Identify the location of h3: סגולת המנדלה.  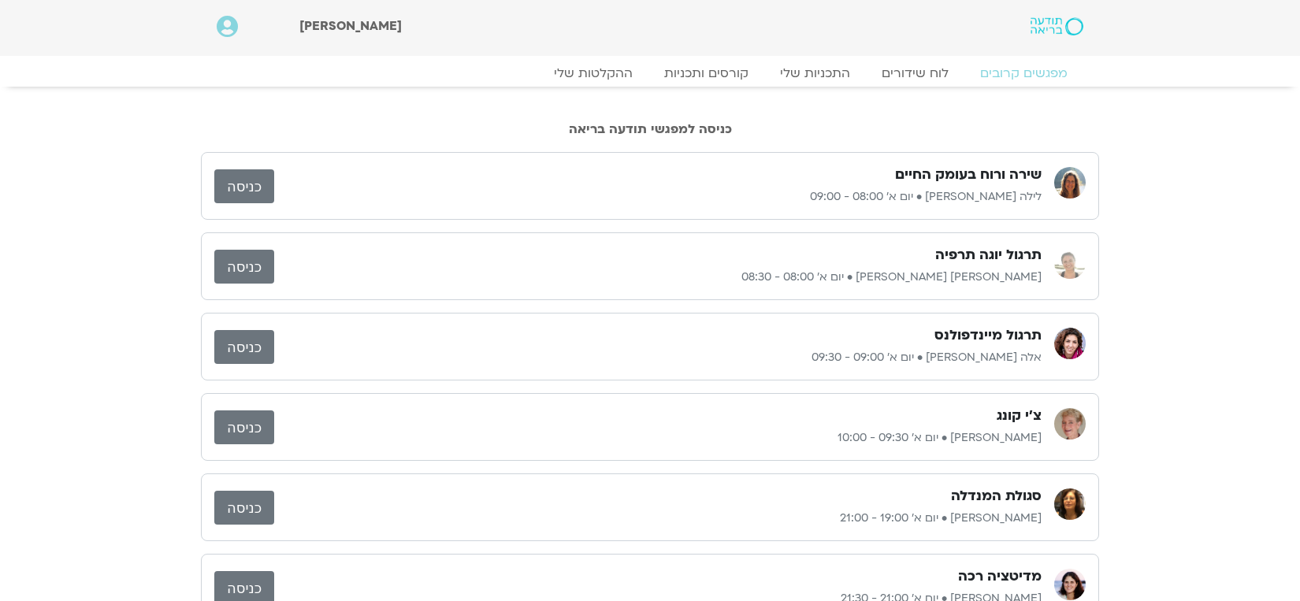
(996, 497).